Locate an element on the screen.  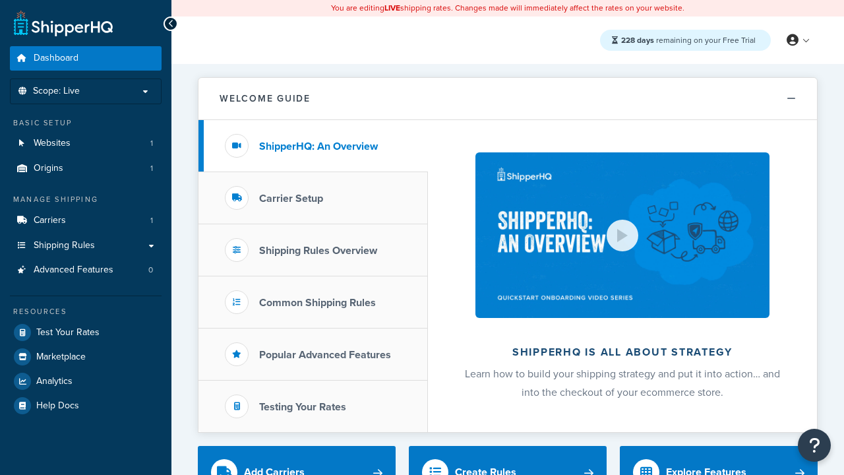
span: 0 is located at coordinates (150, 270).